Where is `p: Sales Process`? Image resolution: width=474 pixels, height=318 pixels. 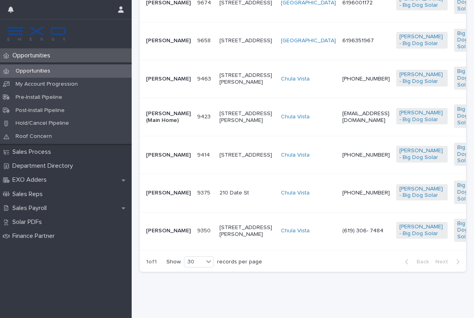 p: Sales Process is located at coordinates (33, 152).